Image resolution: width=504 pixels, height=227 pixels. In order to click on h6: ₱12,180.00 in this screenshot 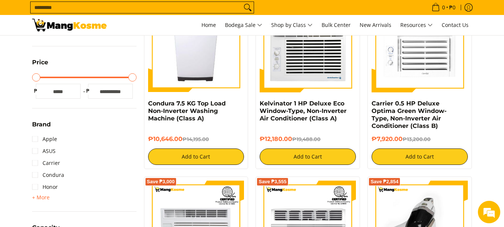, I will do `click(308, 139)`.